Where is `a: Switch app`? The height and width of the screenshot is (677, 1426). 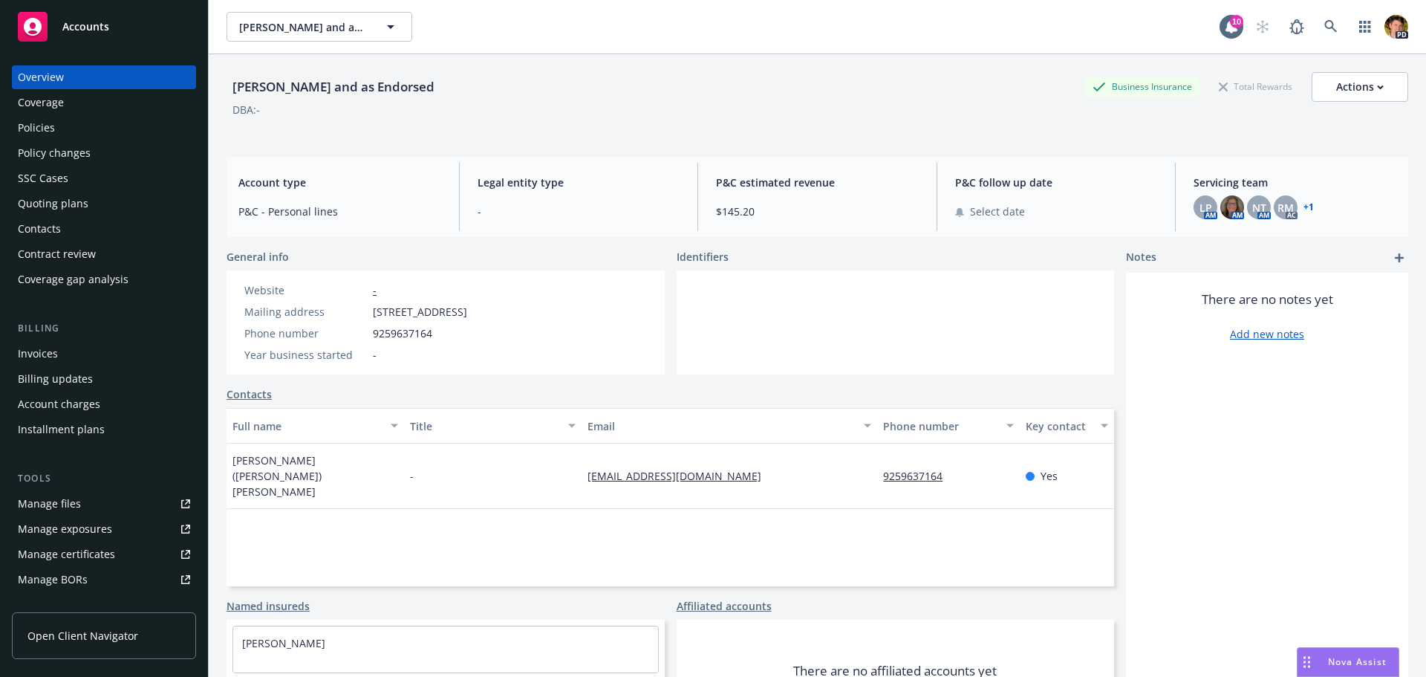 a: Switch app is located at coordinates (1365, 27).